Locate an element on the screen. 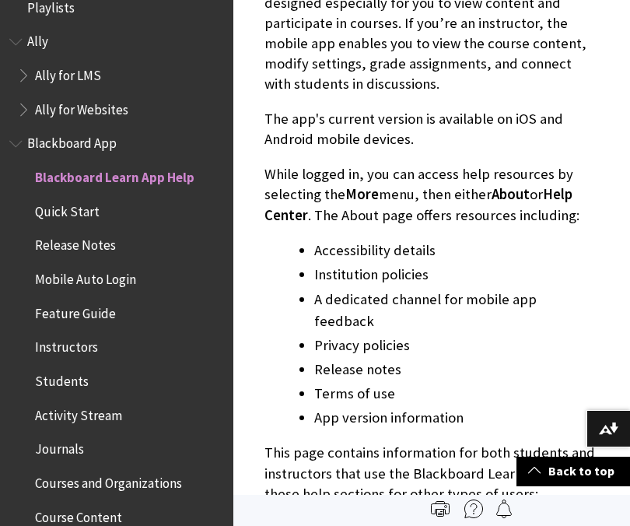 Image resolution: width=630 pixels, height=526 pixels. span: Ally is located at coordinates (37, 39).